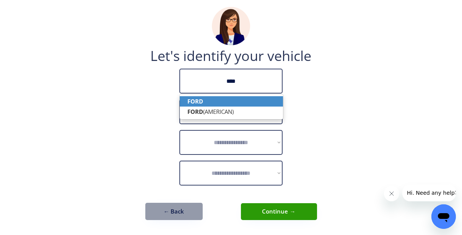 This screenshot has width=462, height=235. I want to click on p: (AMERICAN), so click(231, 111).